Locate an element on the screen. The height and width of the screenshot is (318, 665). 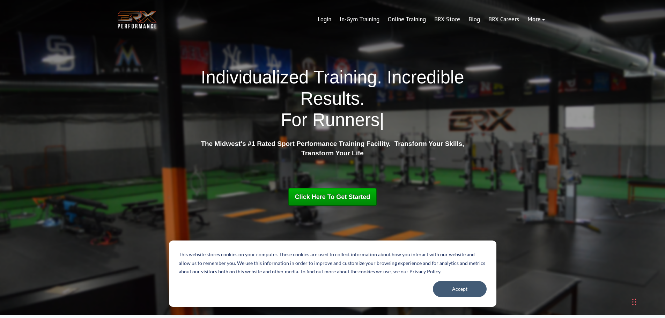
a: BRX Careers is located at coordinates (503, 20).